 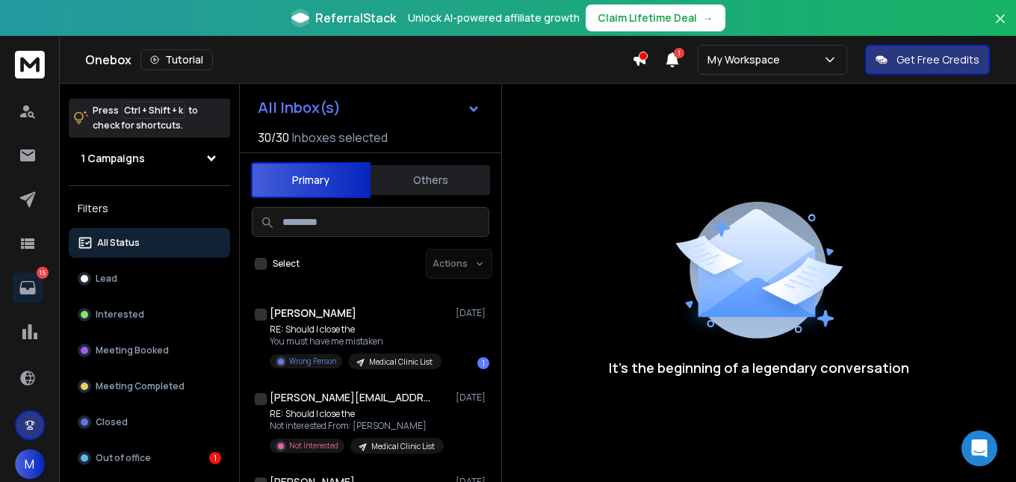 I want to click on p: Wrong Person, so click(x=312, y=361).